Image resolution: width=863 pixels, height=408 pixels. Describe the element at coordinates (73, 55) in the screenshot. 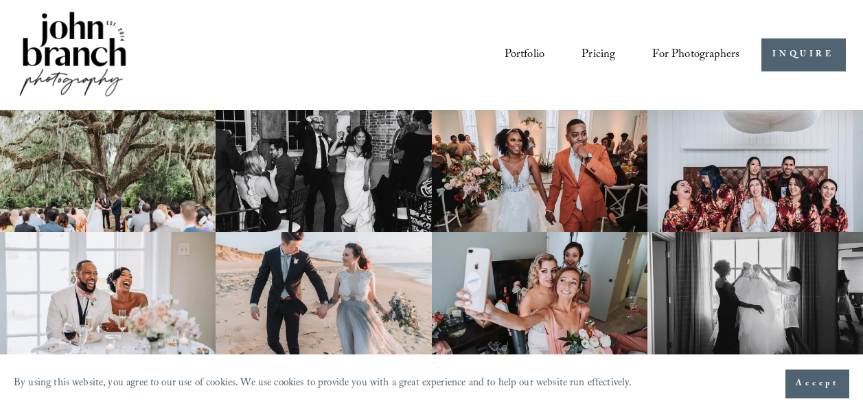

I see `img: John Branch IV Photography` at that location.